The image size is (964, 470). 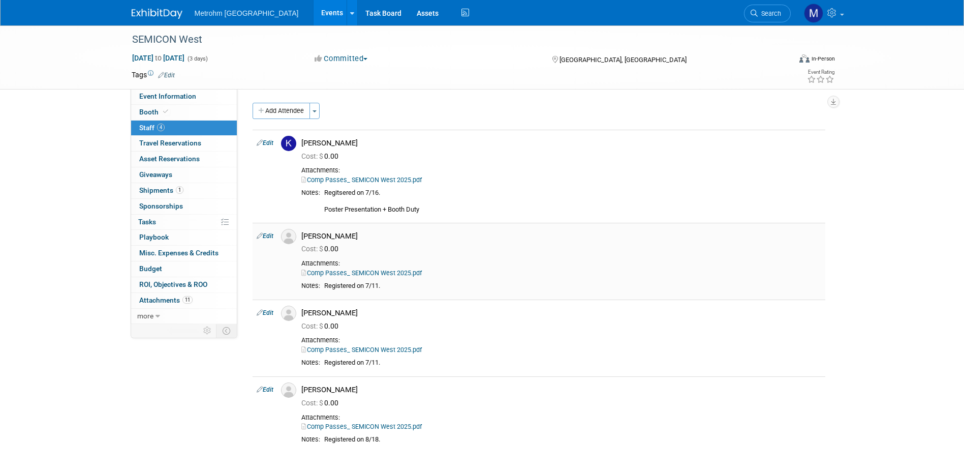 I want to click on button: Add Attendee, so click(x=281, y=111).